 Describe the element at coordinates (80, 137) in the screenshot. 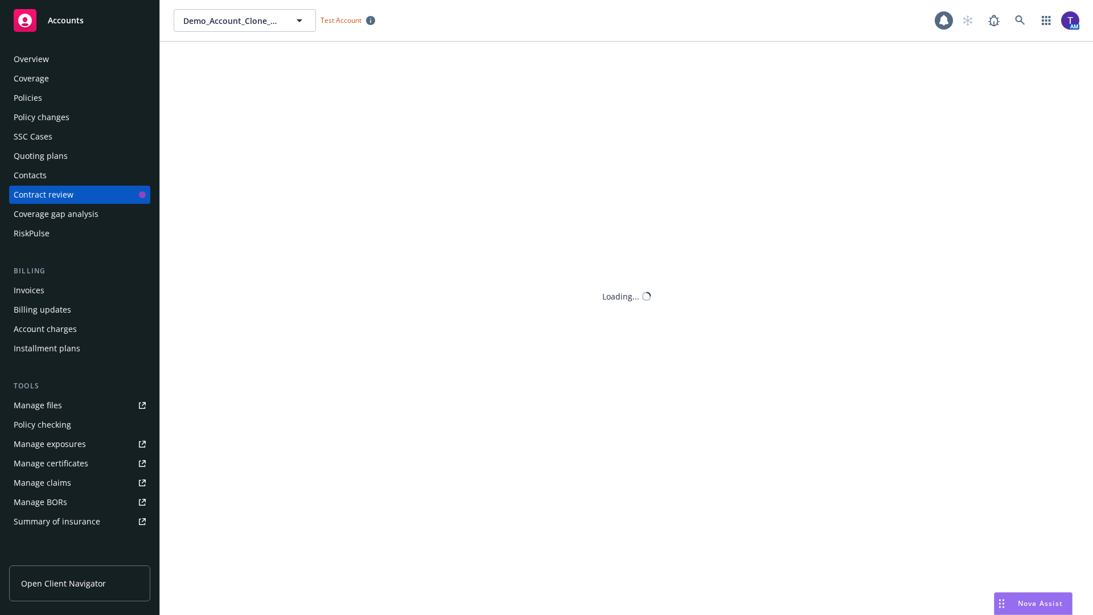

I see `a: SSC Cases` at that location.